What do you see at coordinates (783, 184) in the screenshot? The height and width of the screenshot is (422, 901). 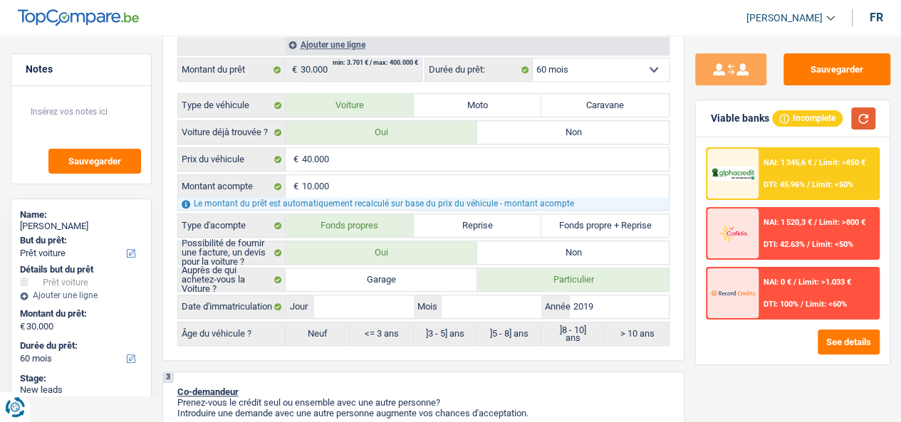 I see `span: DTI: 45.96%` at bounding box center [783, 184].